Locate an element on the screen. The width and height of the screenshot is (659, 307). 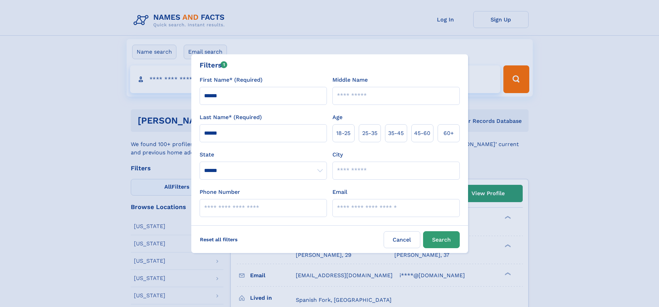
label: Last Name* (Required) is located at coordinates (231, 117).